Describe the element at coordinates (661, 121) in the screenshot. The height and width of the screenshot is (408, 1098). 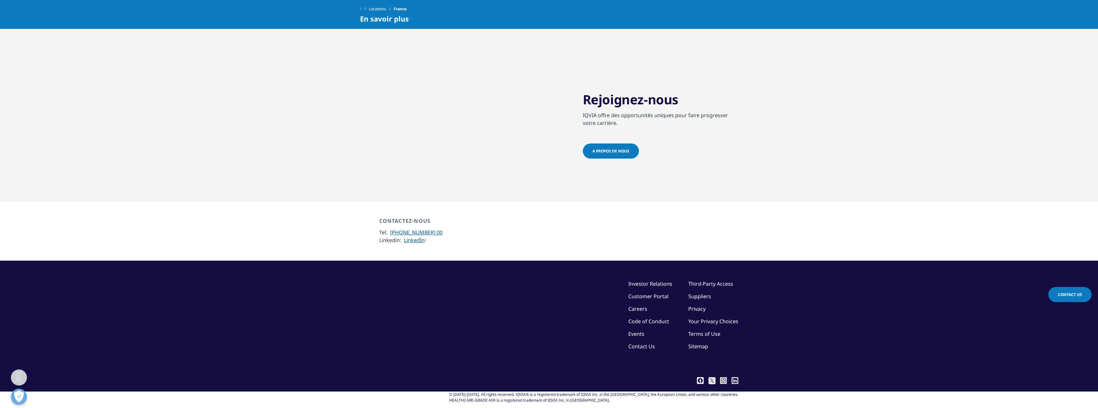
I see `p: IQVIA offre des opportunités uniques pour faire progresser votre carrière.` at that location.